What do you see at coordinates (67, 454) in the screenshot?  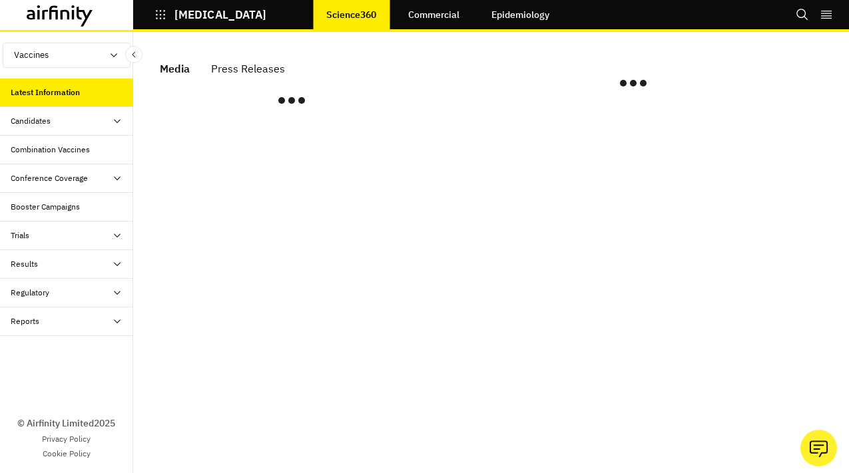 I see `a: Cookie Policy` at bounding box center [67, 454].